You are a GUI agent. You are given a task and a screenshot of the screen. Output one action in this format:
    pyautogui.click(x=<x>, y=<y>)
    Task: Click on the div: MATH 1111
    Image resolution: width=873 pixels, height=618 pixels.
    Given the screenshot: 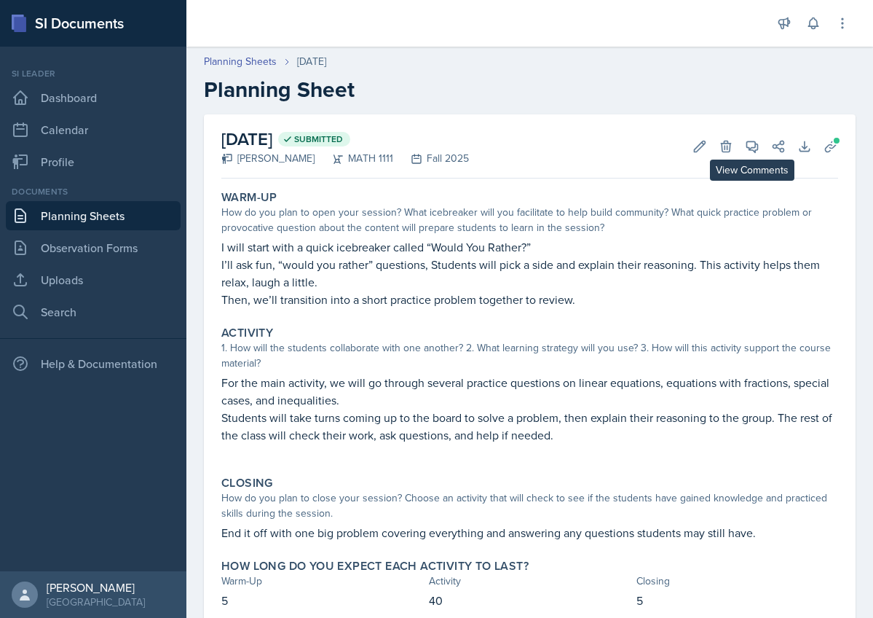 What is the action you would take?
    pyautogui.click(x=354, y=158)
    